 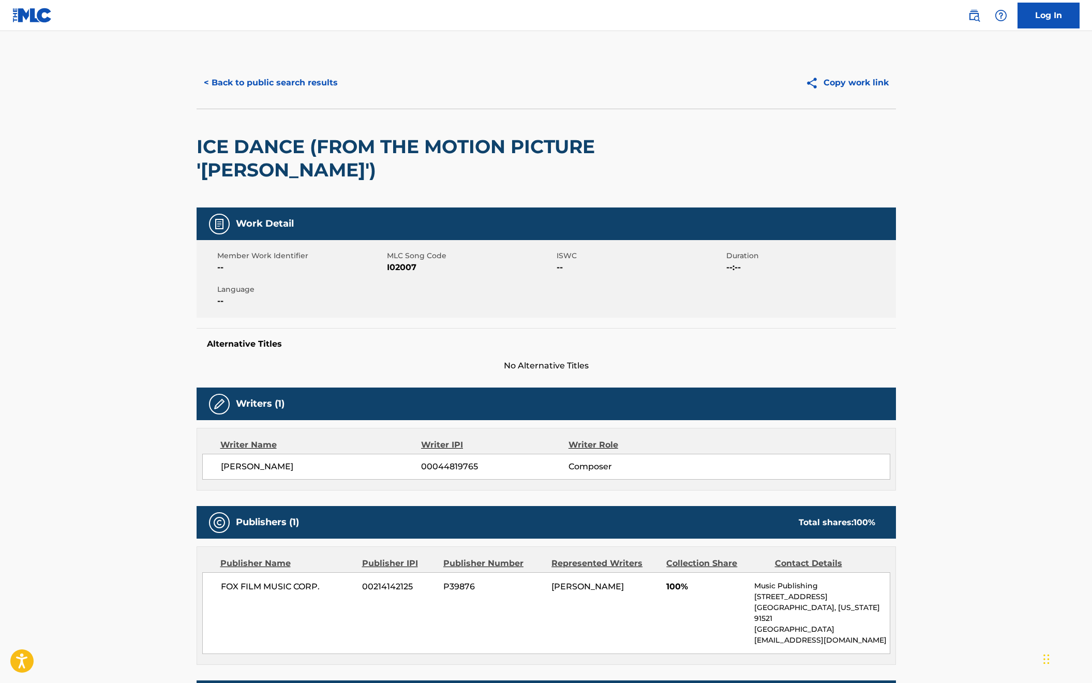 What do you see at coordinates (32, 15) in the screenshot?
I see `img: MLC Logo` at bounding box center [32, 15].